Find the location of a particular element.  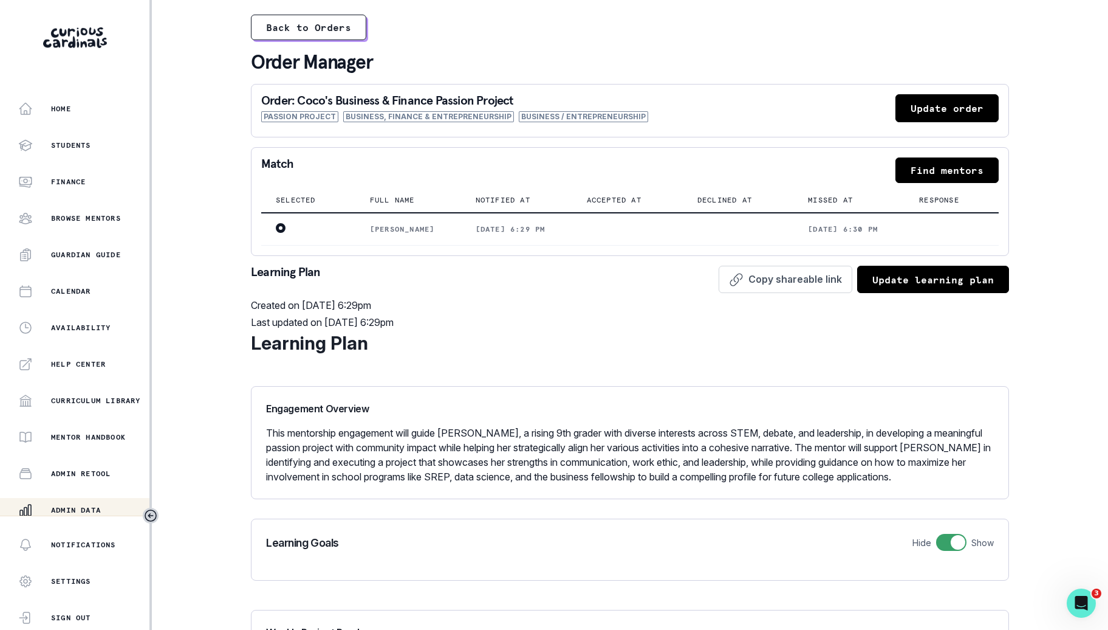

p: Response is located at coordinates (939, 200).